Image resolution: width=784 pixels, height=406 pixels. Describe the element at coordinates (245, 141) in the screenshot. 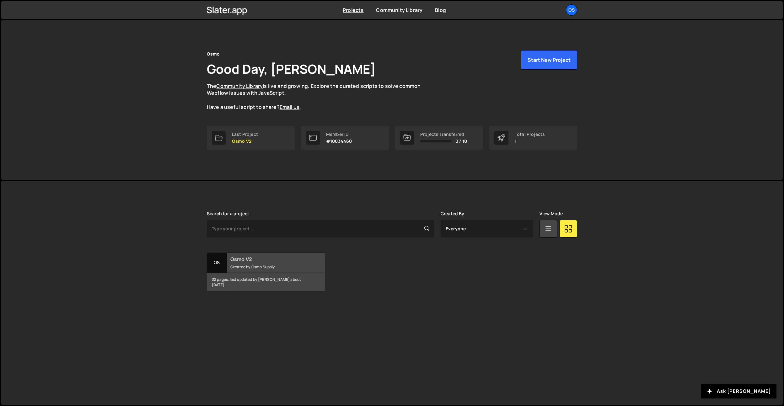

I see `p: Osmo V2` at that location.